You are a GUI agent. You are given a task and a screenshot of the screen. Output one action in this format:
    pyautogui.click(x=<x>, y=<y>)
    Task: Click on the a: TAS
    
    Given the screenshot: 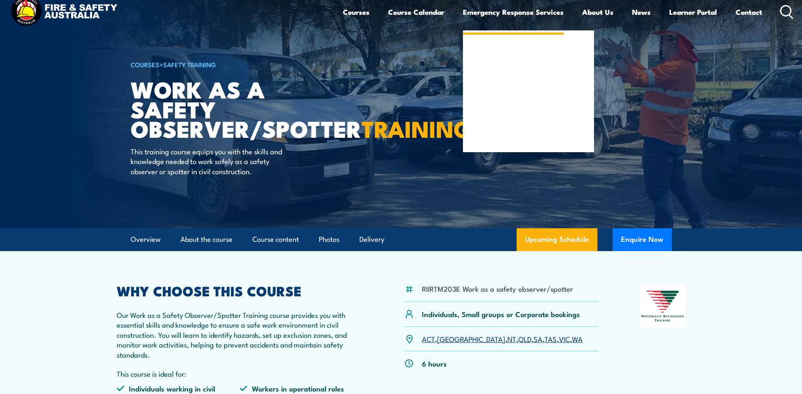 What is the action you would take?
    pyautogui.click(x=550, y=339)
    